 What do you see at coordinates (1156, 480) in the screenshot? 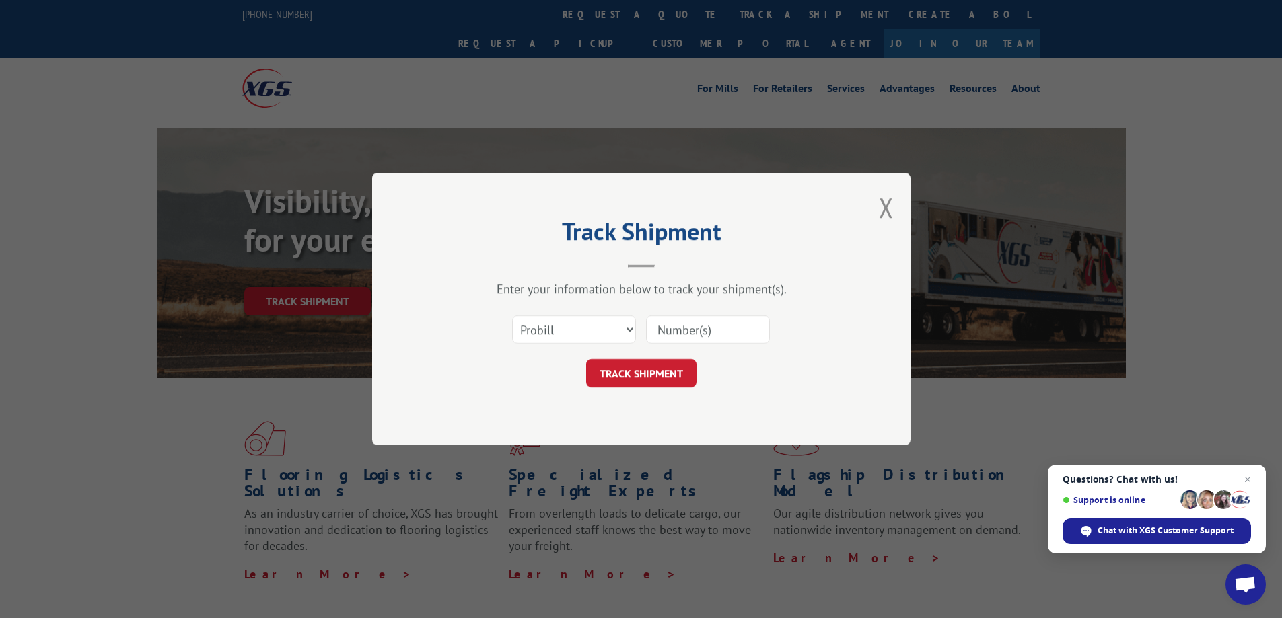
I see `span: Questions? Chat with us!` at bounding box center [1156, 480].